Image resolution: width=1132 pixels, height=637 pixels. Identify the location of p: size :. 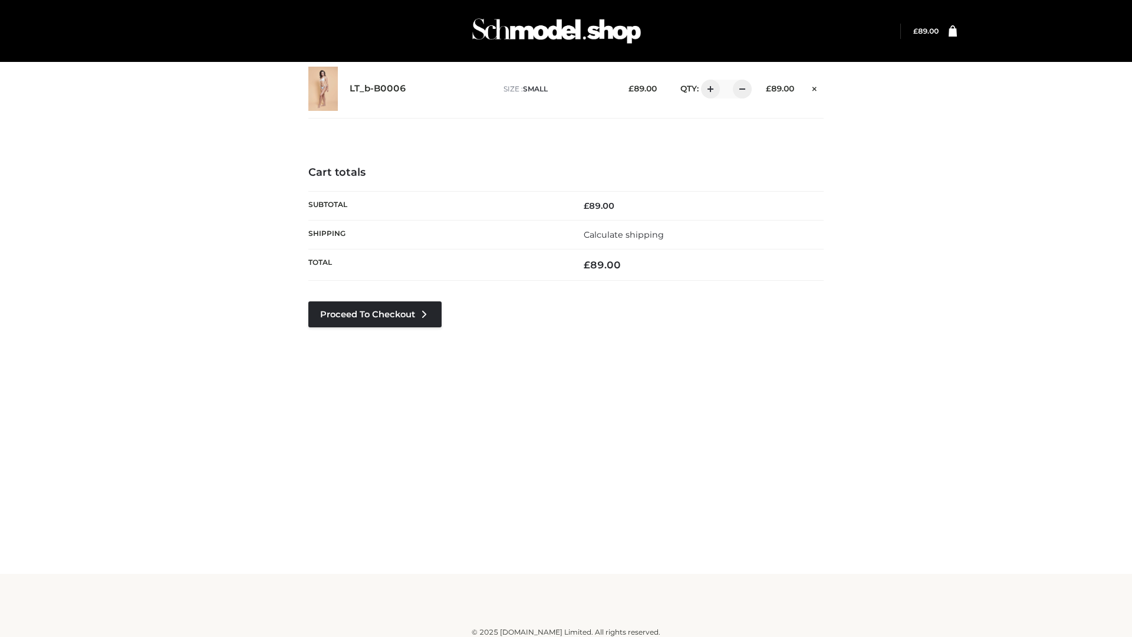
(556, 89).